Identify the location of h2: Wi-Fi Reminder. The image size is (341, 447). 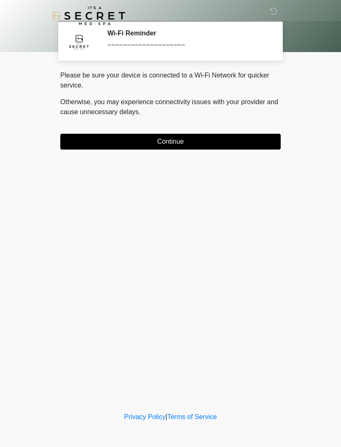
(188, 33).